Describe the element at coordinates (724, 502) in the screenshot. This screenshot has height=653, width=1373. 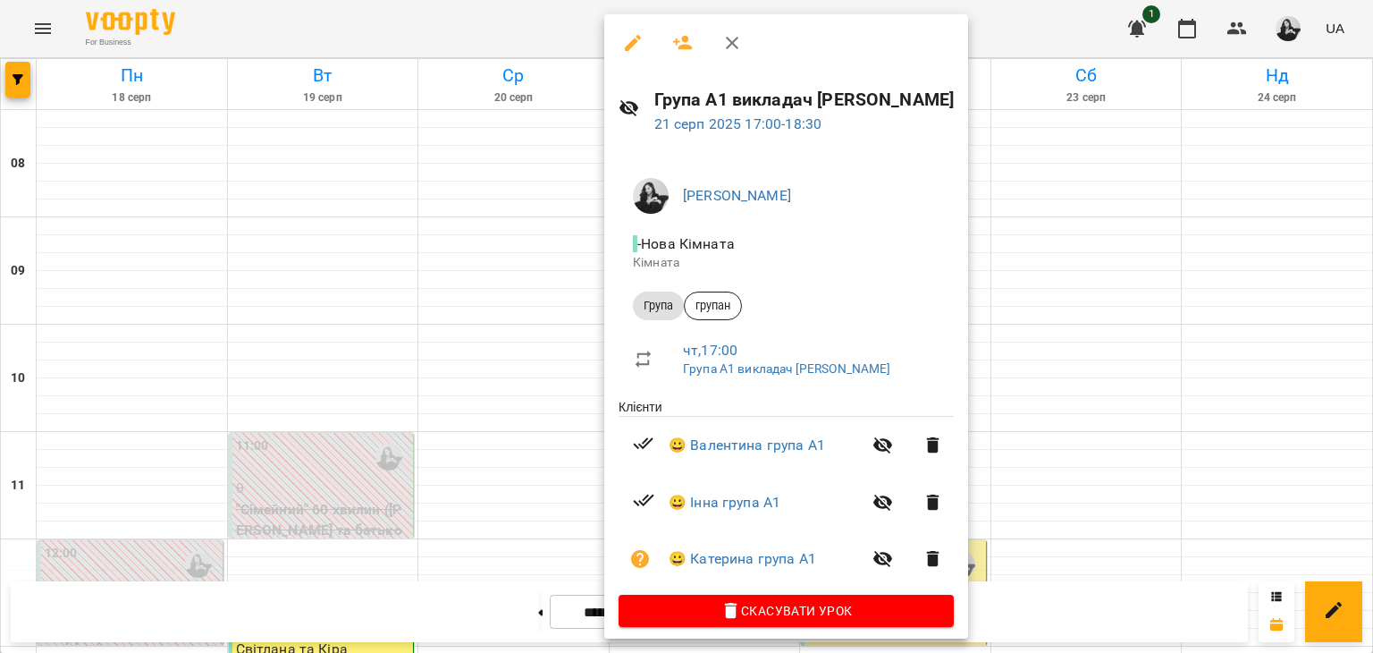
I see `a: 😀 Інна група А1` at that location.